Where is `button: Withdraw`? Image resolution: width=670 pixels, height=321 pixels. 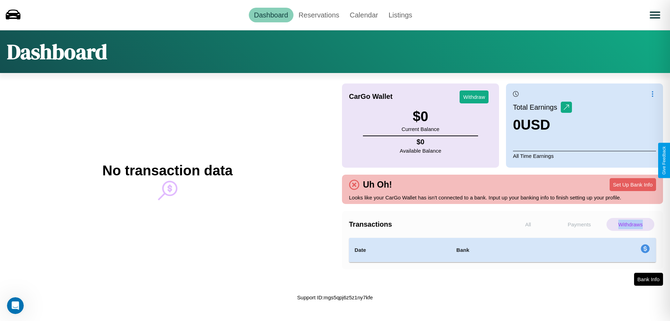 button: Withdraw is located at coordinates (474, 97).